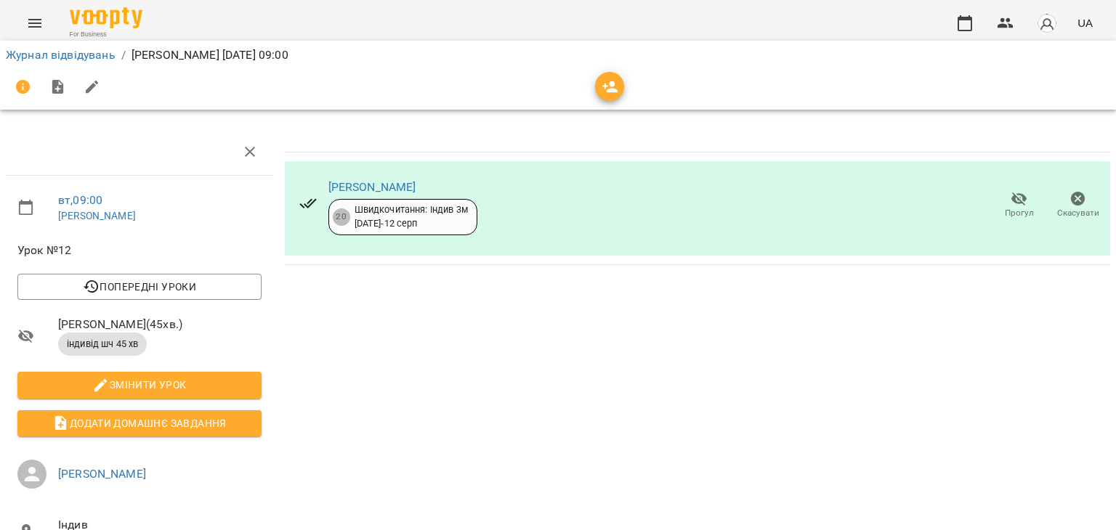  Describe the element at coordinates (139, 424) in the screenshot. I see `button: Додати домашнє завдання` at that location.